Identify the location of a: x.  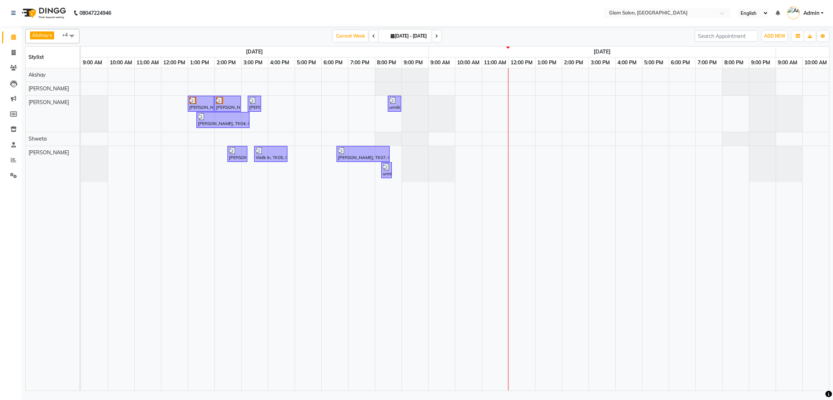
(50, 35).